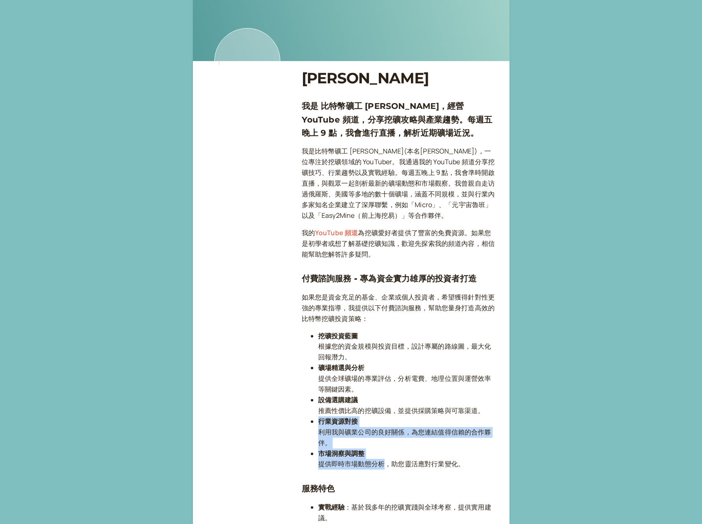 This screenshot has height=524, width=702. What do you see at coordinates (338, 421) in the screenshot?
I see `strong: 行業資源對接` at bounding box center [338, 421].